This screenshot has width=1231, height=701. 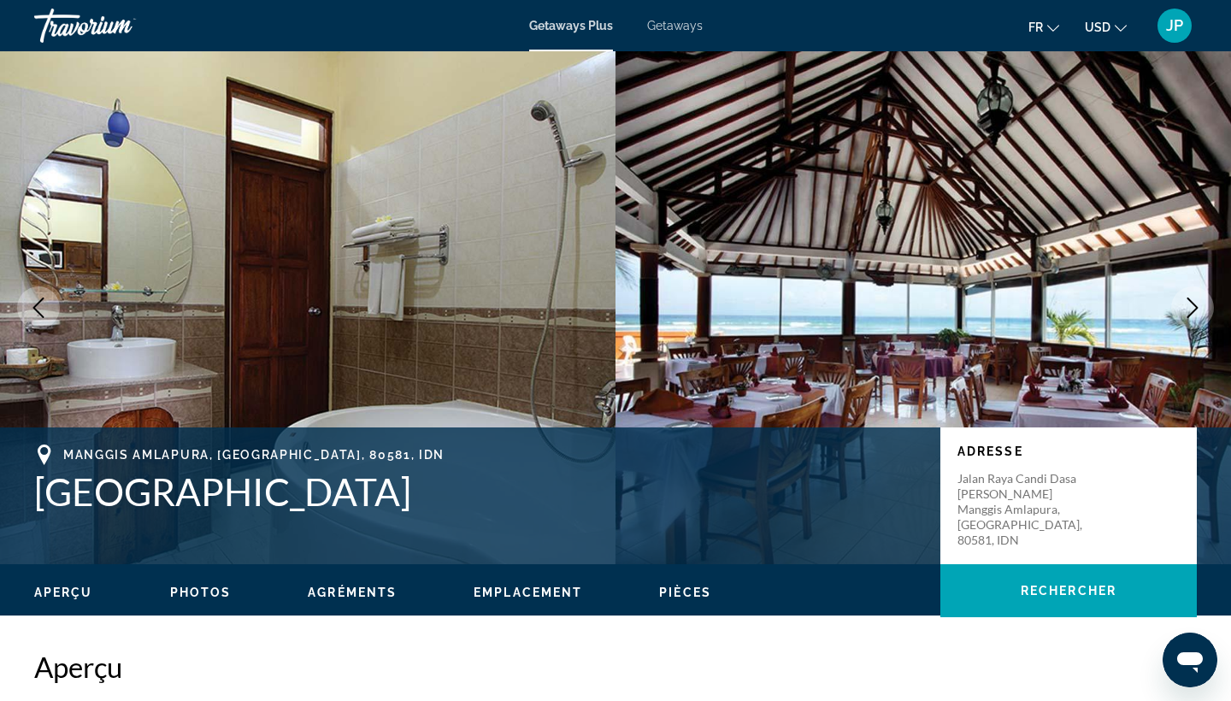 I want to click on button: Previous image, so click(x=38, y=308).